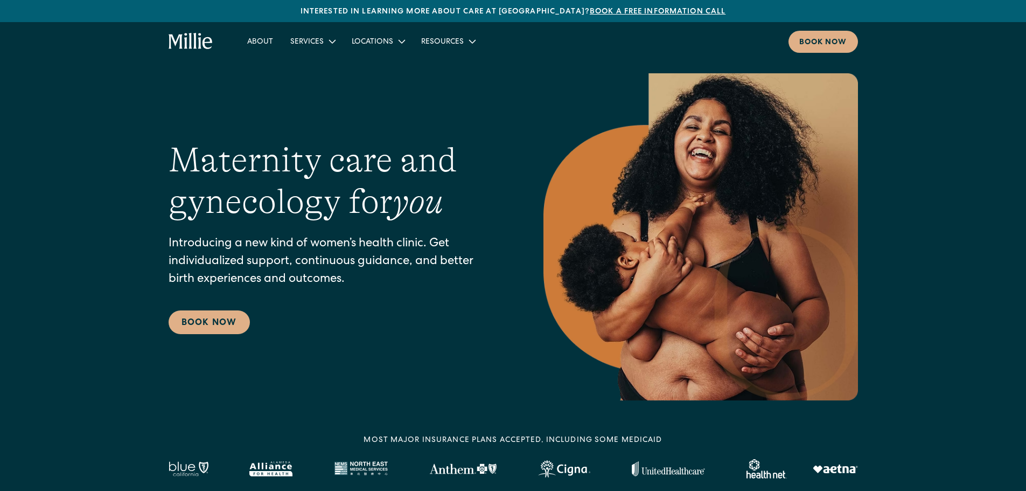  What do you see at coordinates (418, 201) in the screenshot?
I see `em: you` at bounding box center [418, 201].